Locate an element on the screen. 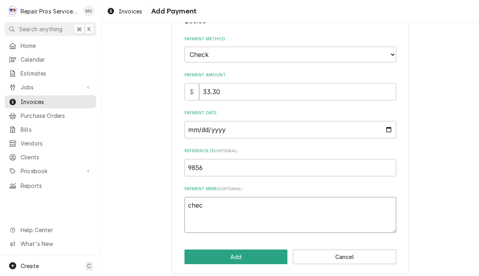 This screenshot has width=479, height=276. span: Purchase Orders is located at coordinates (56, 116).